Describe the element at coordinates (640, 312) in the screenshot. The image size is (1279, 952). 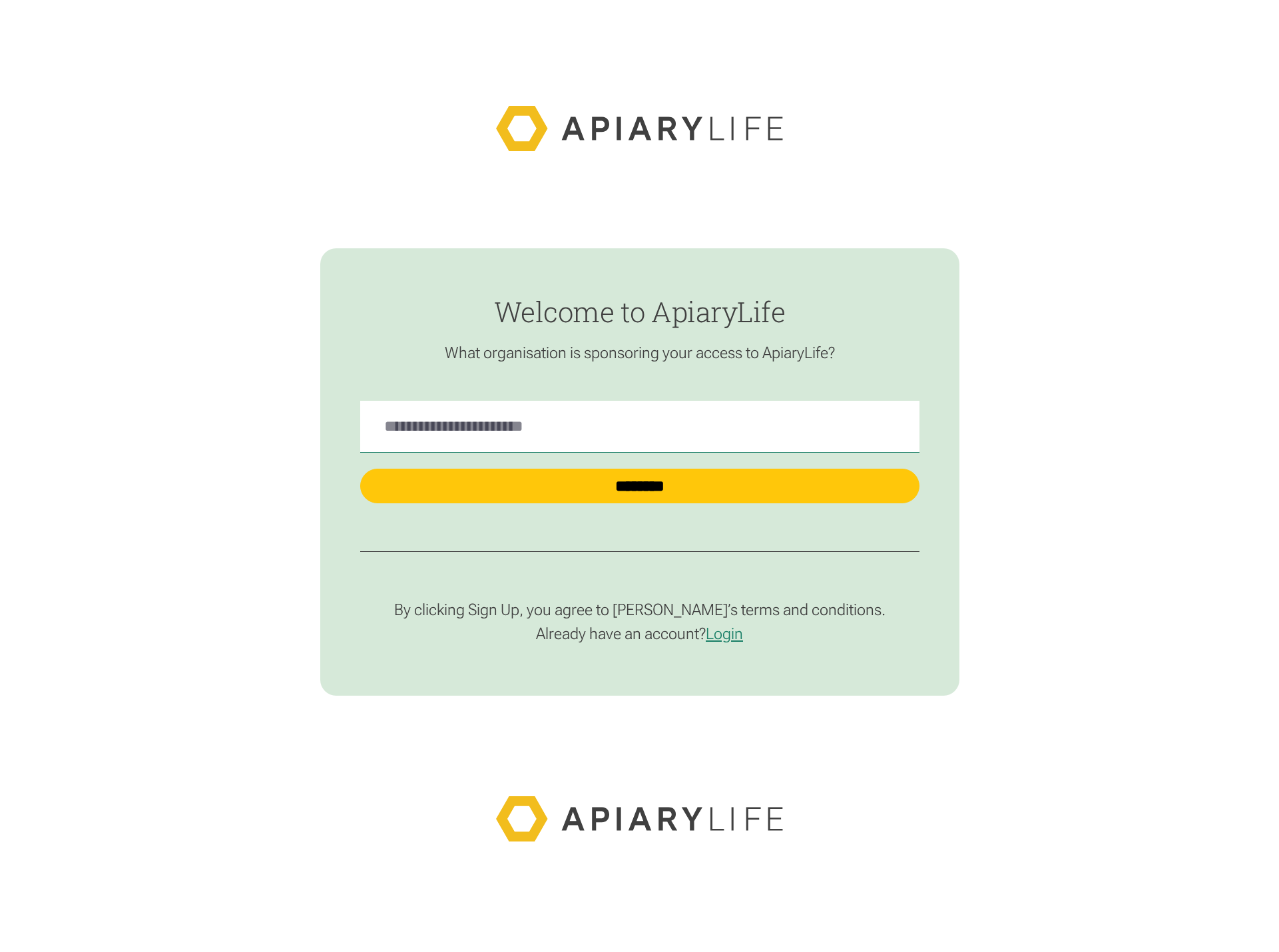
I see `h1: Welcome to ApiaryLife` at that location.